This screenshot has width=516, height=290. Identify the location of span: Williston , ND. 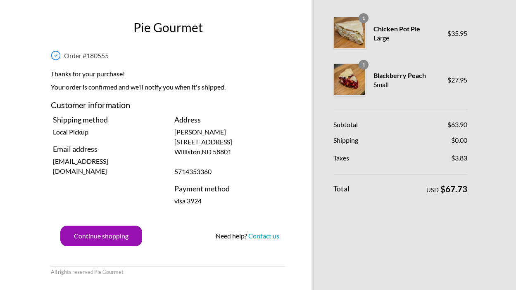
(203, 152).